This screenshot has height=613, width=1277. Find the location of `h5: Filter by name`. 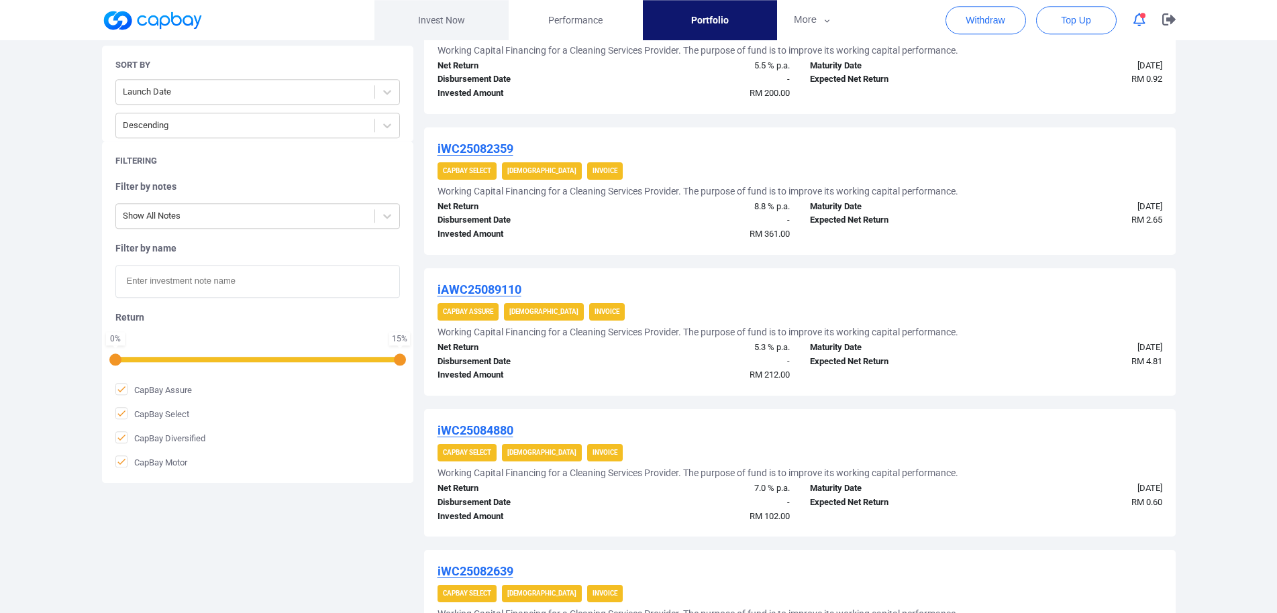

h5: Filter by name is located at coordinates (258, 248).